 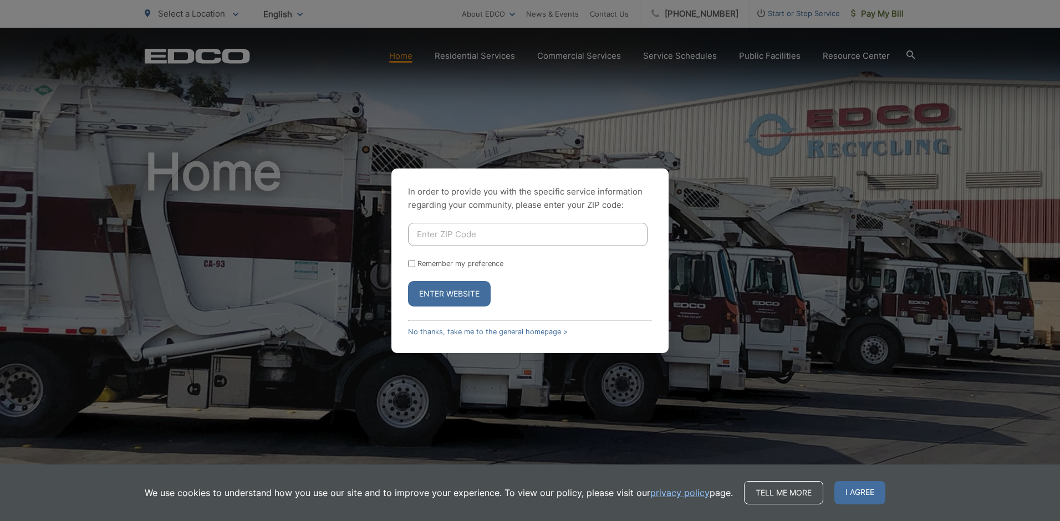 I want to click on a: No thanks, take me to the general homepage >, so click(x=488, y=332).